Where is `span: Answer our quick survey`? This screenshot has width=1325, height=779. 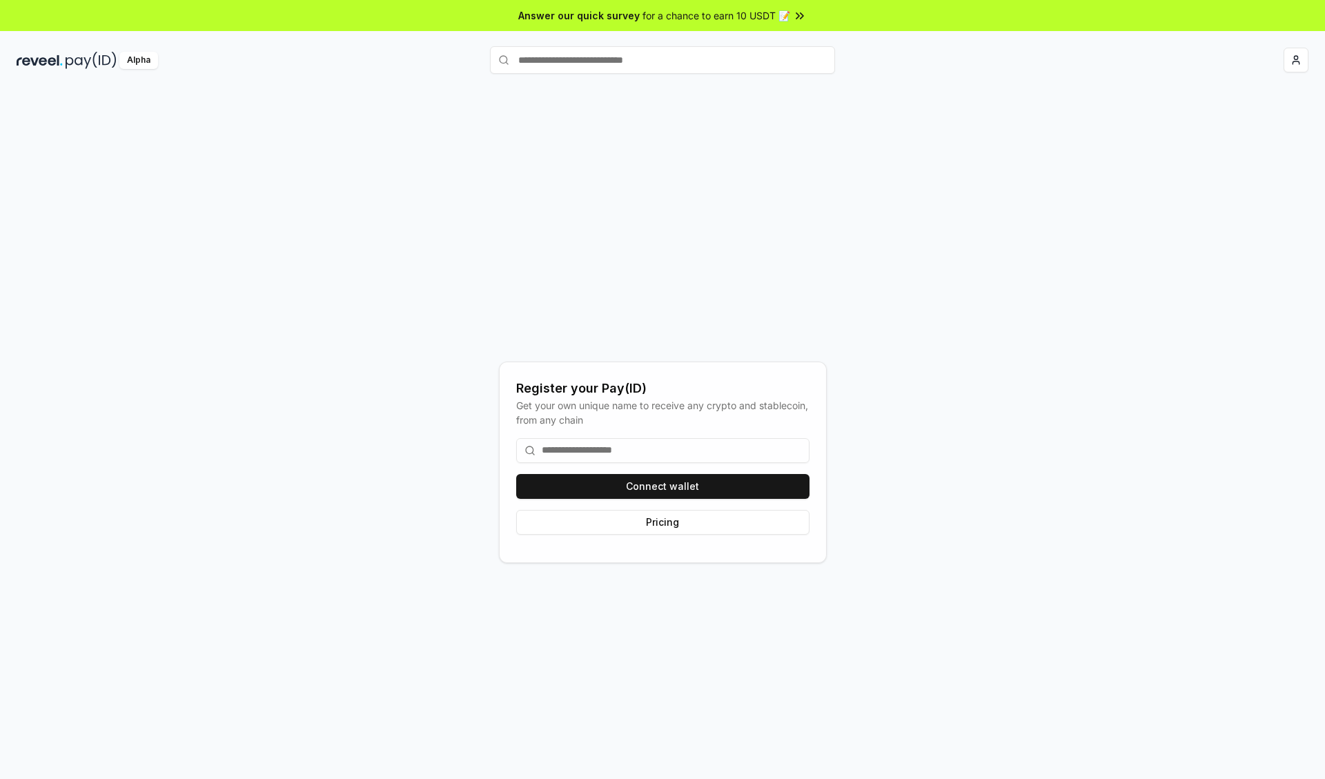 span: Answer our quick survey is located at coordinates (579, 15).